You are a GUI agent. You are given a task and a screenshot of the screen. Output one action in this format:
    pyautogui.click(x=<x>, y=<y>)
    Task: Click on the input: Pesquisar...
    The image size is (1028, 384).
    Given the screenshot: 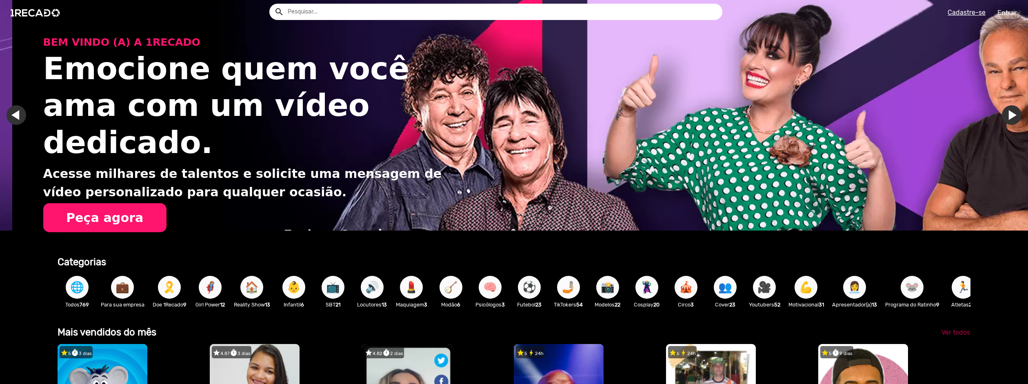 What is the action you would take?
    pyautogui.click(x=502, y=12)
    